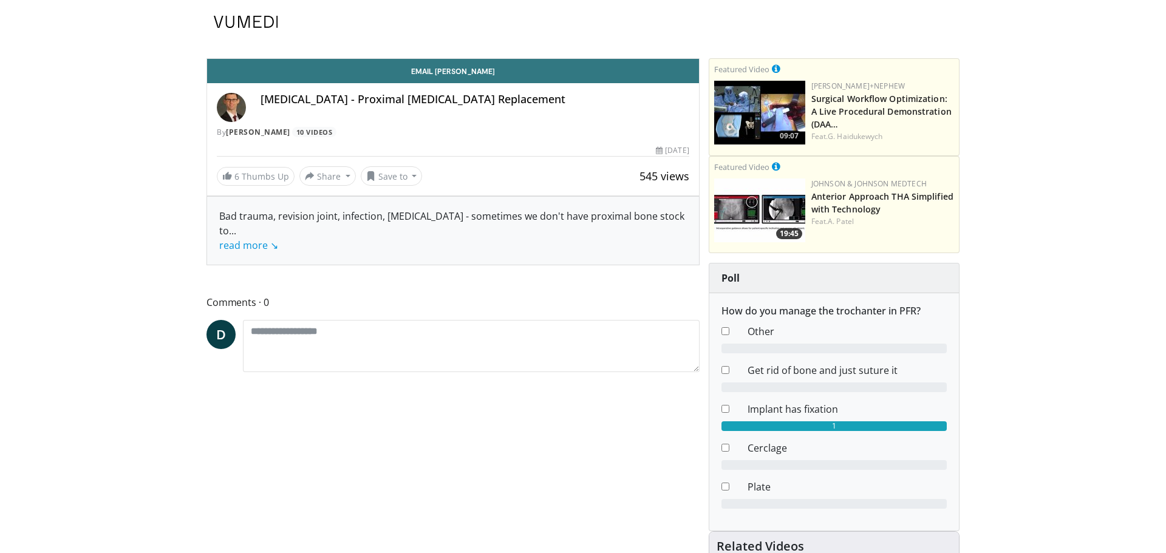 The image size is (1166, 553). What do you see at coordinates (847, 487) in the screenshot?
I see `dd: Plate` at bounding box center [847, 487].